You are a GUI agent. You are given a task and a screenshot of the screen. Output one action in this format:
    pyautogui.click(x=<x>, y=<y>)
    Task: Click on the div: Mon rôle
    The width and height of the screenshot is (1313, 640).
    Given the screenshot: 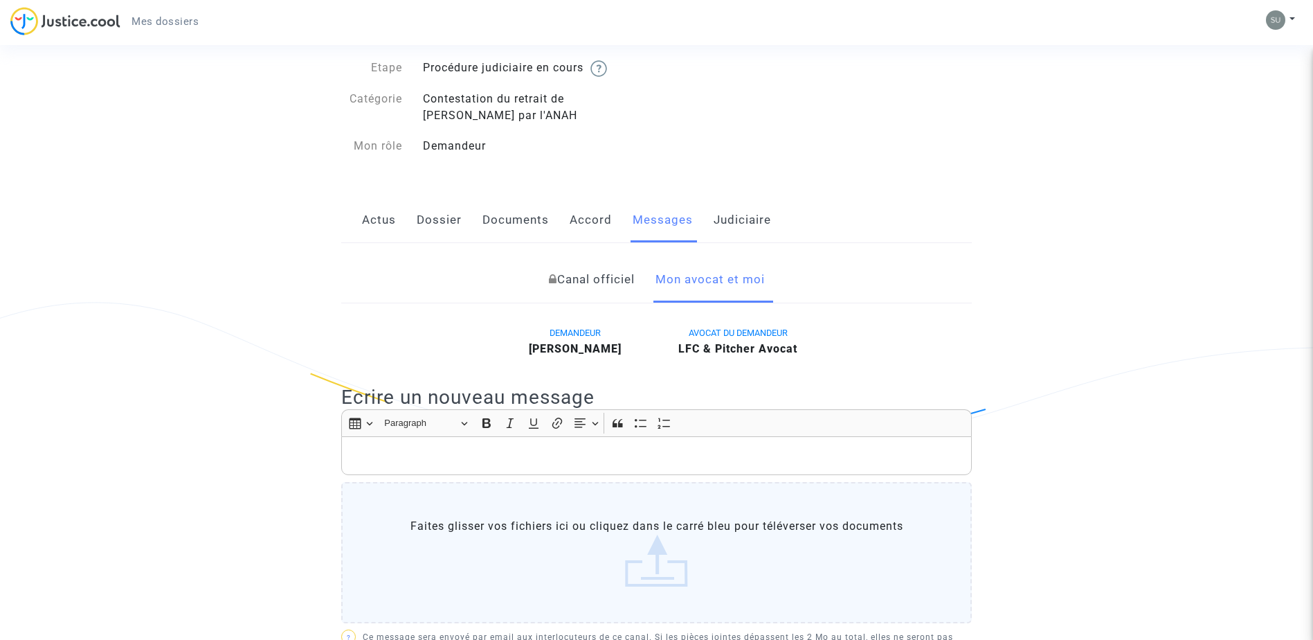 What is the action you would take?
    pyautogui.click(x=372, y=146)
    